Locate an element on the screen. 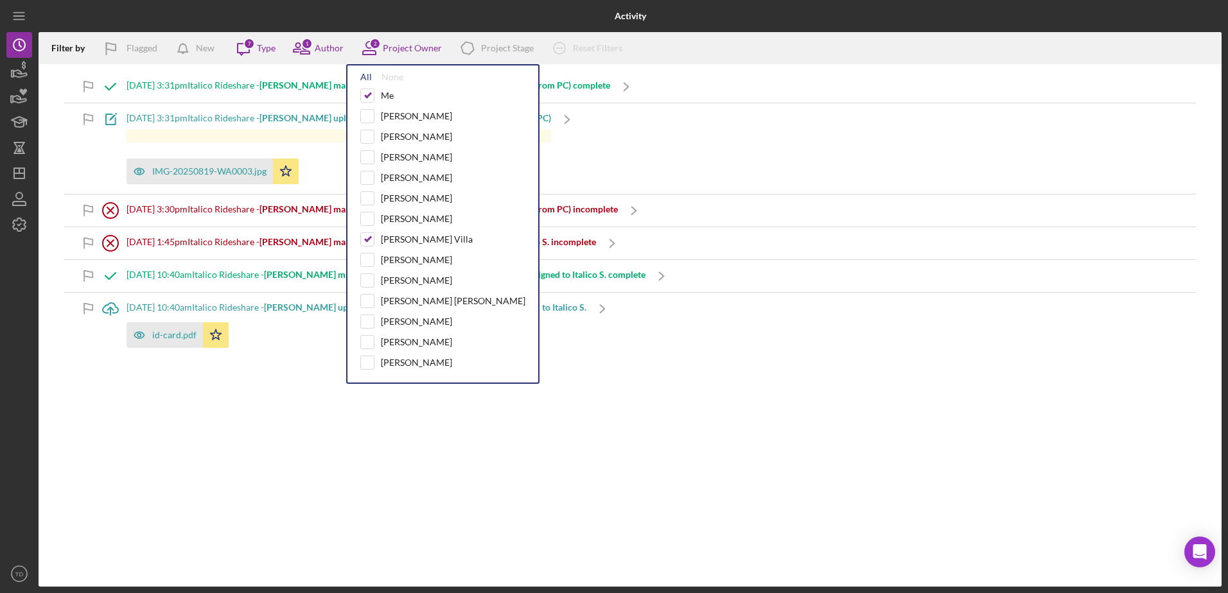 The image size is (1228, 593). div: New is located at coordinates (205, 48).